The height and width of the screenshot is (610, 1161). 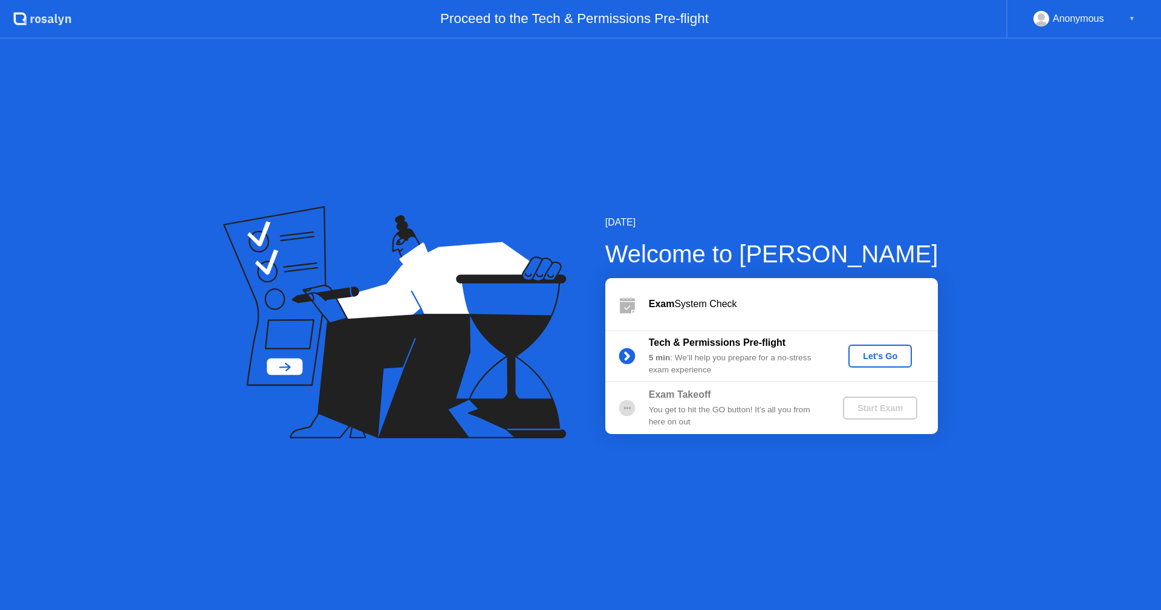 I want to click on b: Exam, so click(x=662, y=304).